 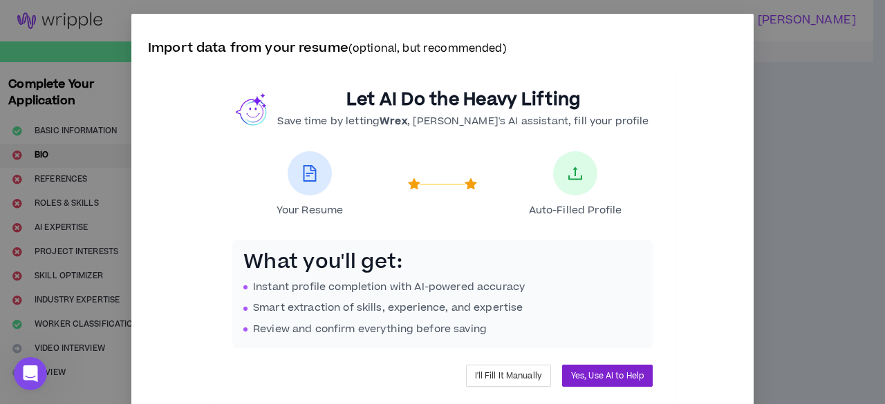 What do you see at coordinates (443, 263) in the screenshot?
I see `h3: What you'll get:` at bounding box center [443, 263].